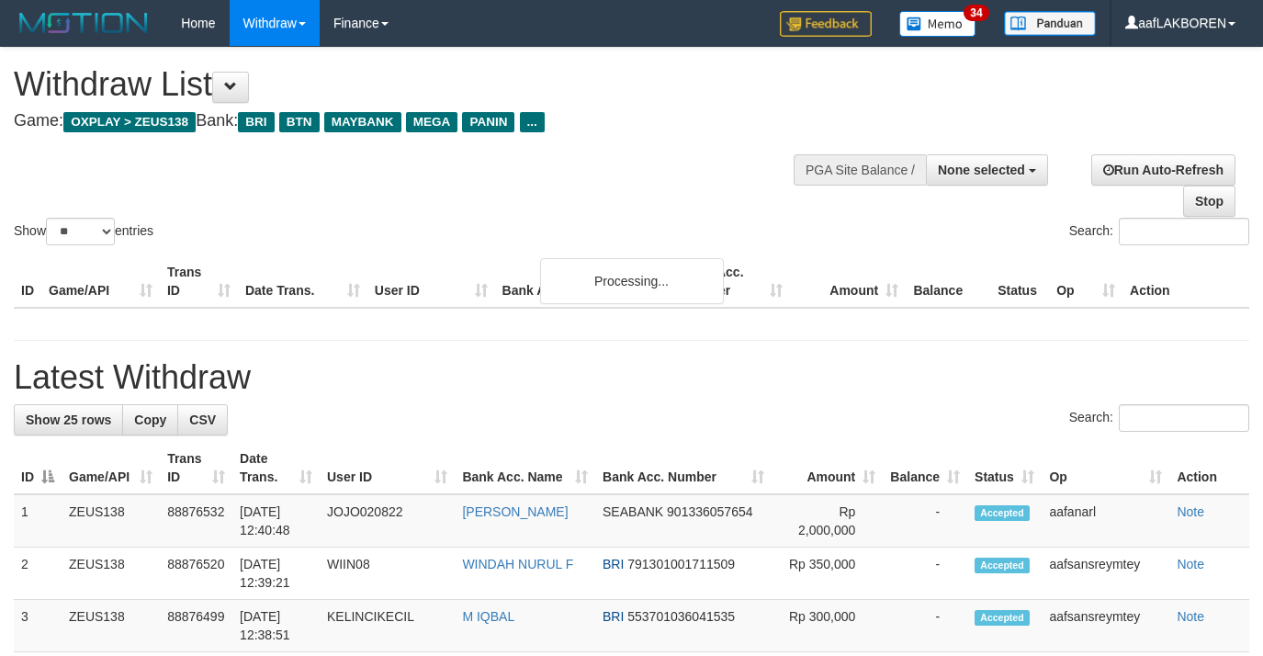 The width and height of the screenshot is (1263, 656). I want to click on span: MEGA, so click(432, 122).